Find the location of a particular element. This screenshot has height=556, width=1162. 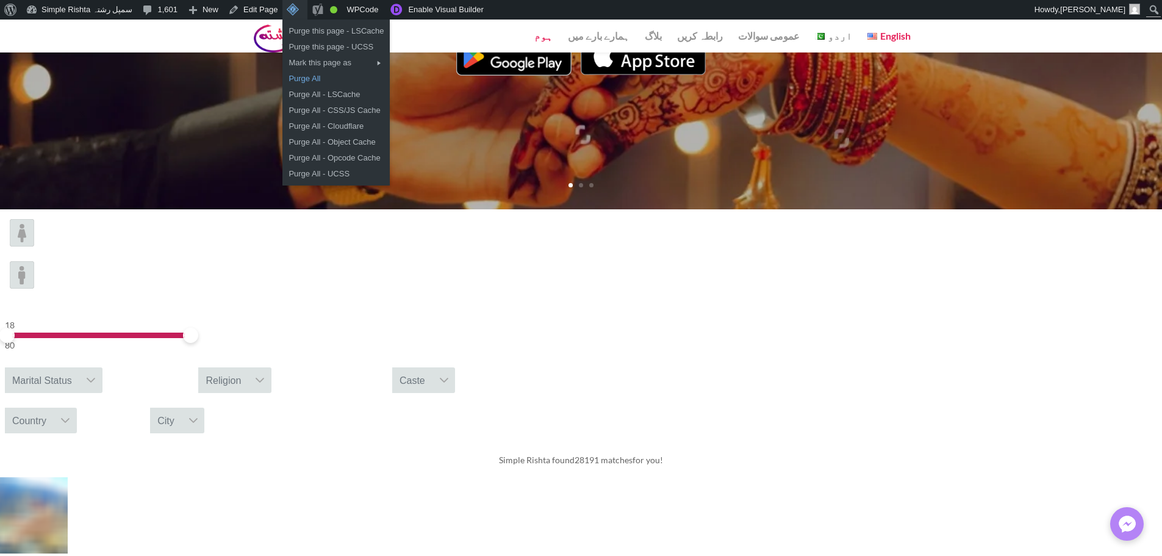

a: Purge All - LSCache is located at coordinates (336, 95).